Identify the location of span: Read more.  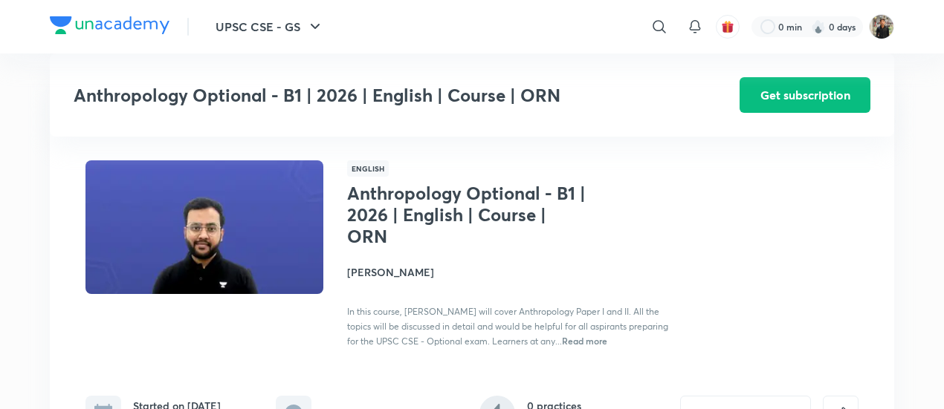
(584, 341).